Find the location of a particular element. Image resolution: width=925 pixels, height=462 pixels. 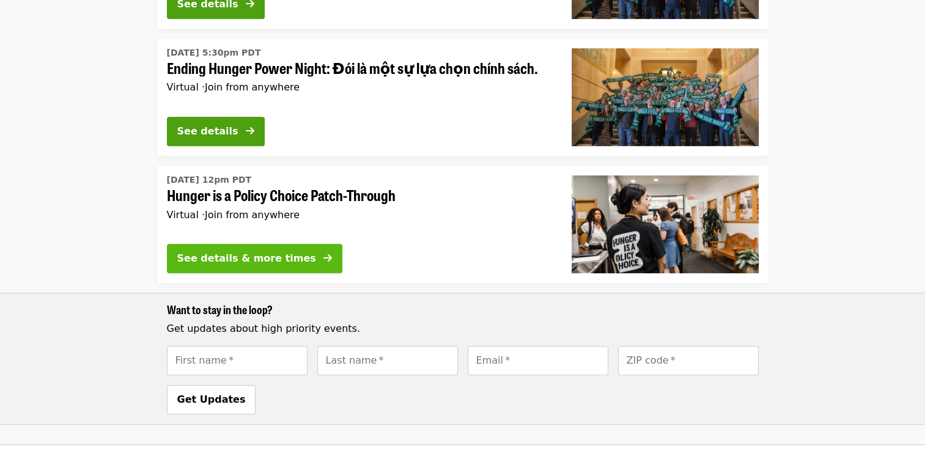

span: Hunger is a Policy Choice Patch-Through is located at coordinates (359, 195).